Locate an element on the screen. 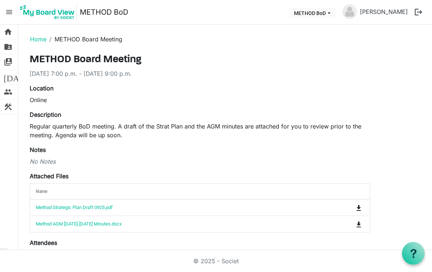  span: home is located at coordinates (8, 32).